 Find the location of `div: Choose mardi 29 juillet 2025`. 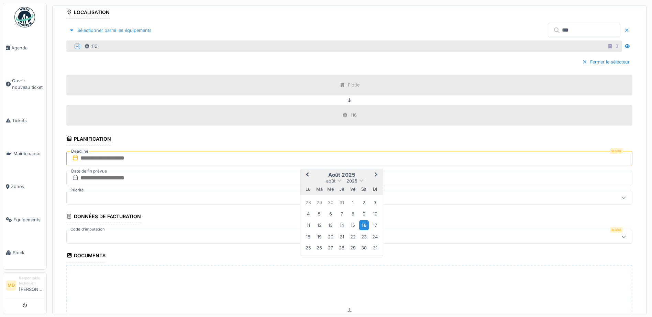

div: Choose mardi 29 juillet 2025 is located at coordinates (319, 203).